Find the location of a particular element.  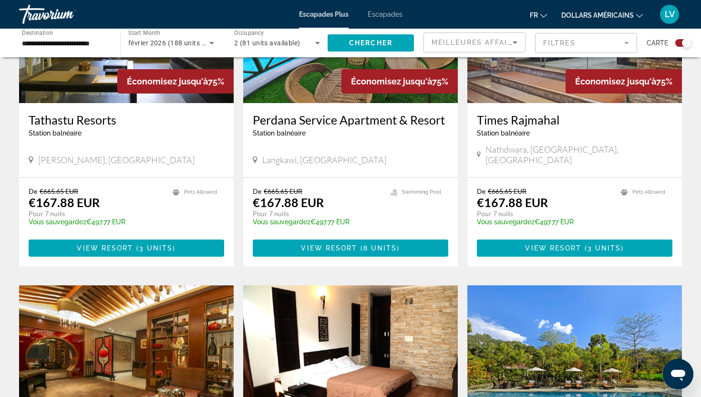

button: Filter is located at coordinates (586, 43).